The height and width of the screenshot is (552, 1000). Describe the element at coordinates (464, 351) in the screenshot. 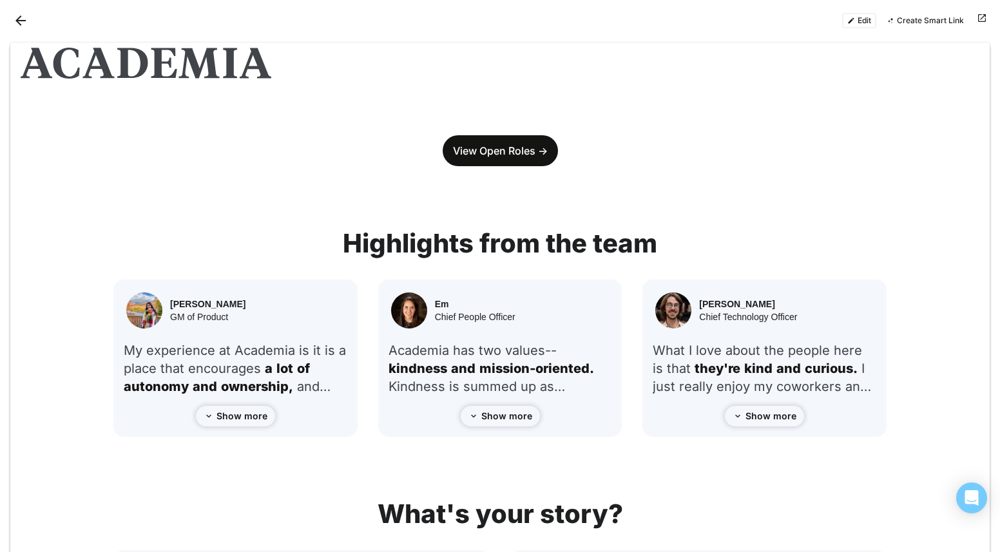

I see `span: has` at that location.